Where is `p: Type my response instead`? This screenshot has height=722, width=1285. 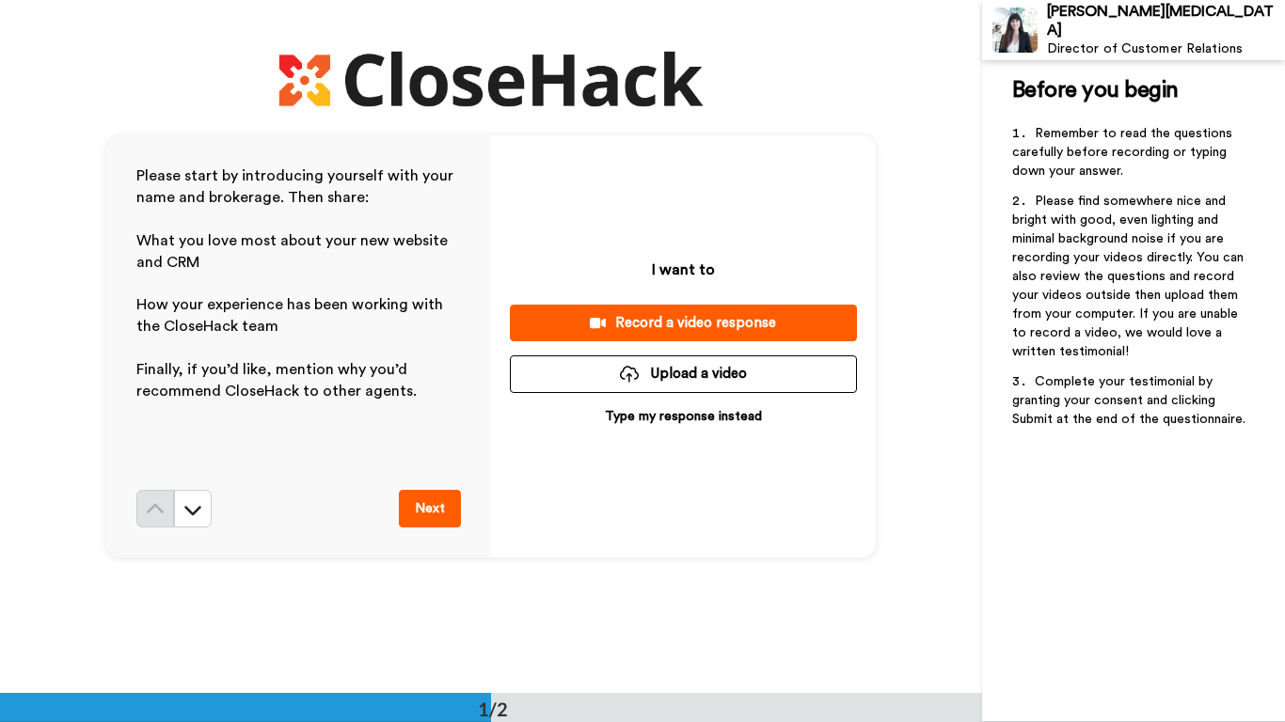
p: Type my response instead is located at coordinates (683, 417).